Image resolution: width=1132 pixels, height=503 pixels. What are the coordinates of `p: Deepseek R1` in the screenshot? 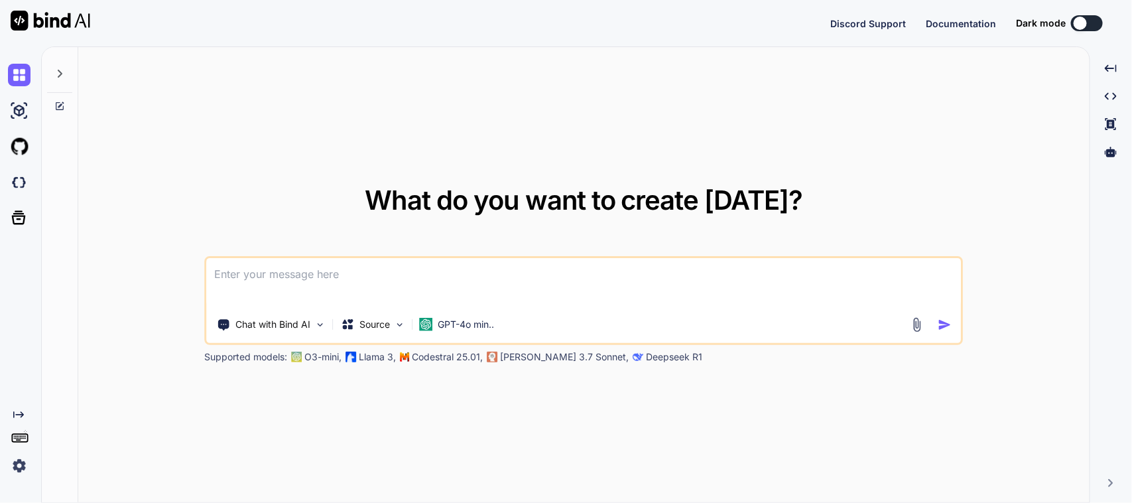 It's located at (674, 357).